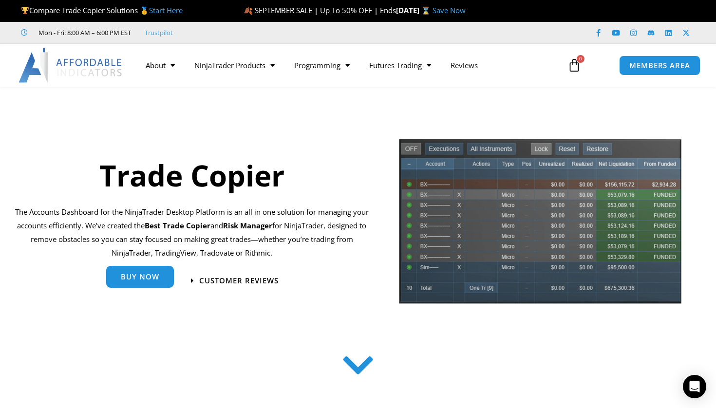 The width and height of the screenshot is (716, 408). What do you see at coordinates (320, 10) in the screenshot?
I see `span: 🍂 SEPTEMBER SALE | Up To 50% OFF | Ends` at bounding box center [320, 10].